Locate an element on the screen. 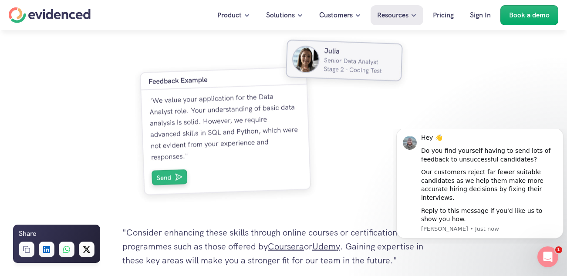  p: Pricing is located at coordinates (443, 15).